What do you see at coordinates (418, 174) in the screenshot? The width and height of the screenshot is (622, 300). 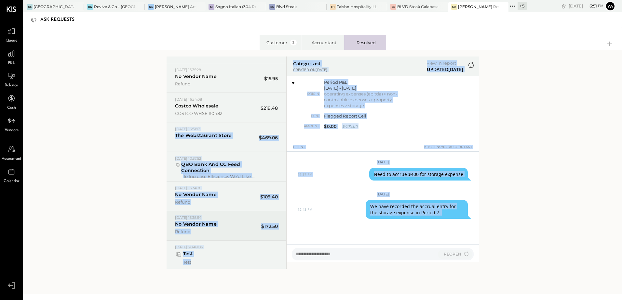 I see `blockquote: Need to accrue $400 for storage expense` at bounding box center [418, 174].